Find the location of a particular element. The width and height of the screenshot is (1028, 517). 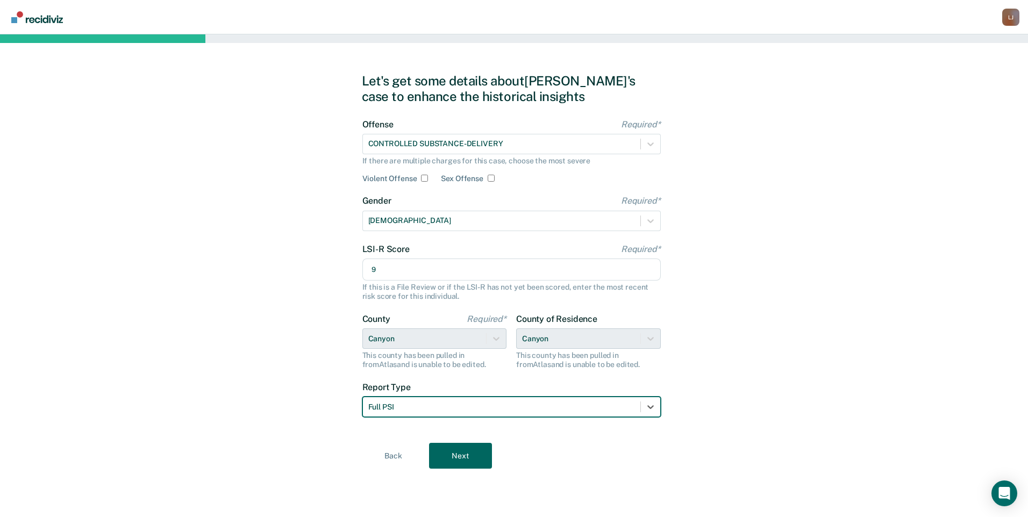

button: Profile dropdown button is located at coordinates (1011, 17).